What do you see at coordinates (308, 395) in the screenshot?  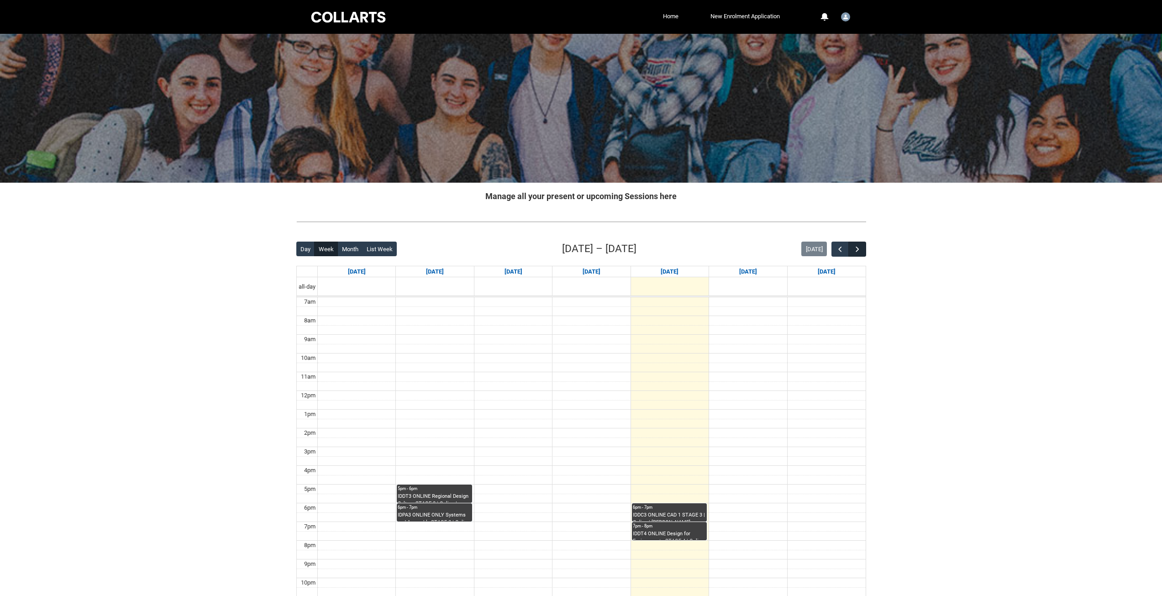 I see `div: 12pm` at bounding box center [308, 395].